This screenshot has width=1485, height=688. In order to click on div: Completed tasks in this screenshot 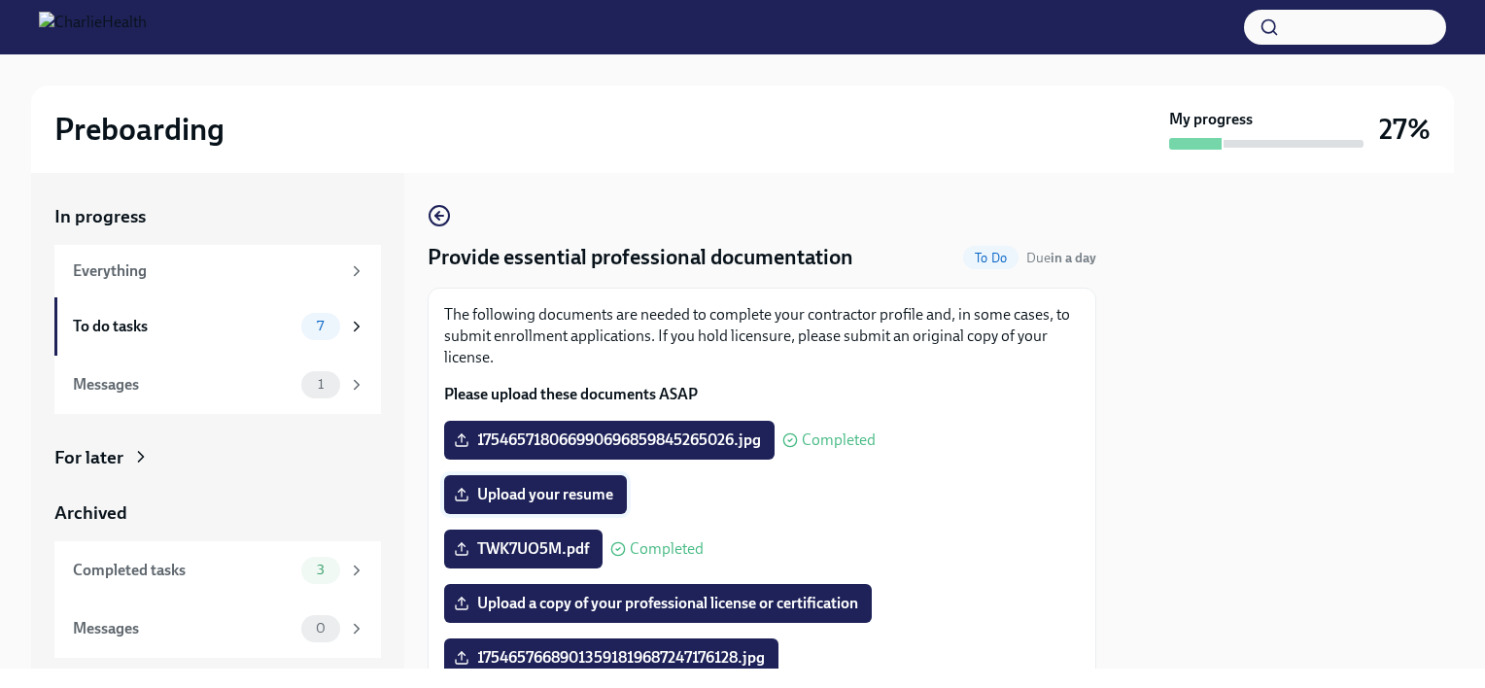, I will do `click(183, 571)`.